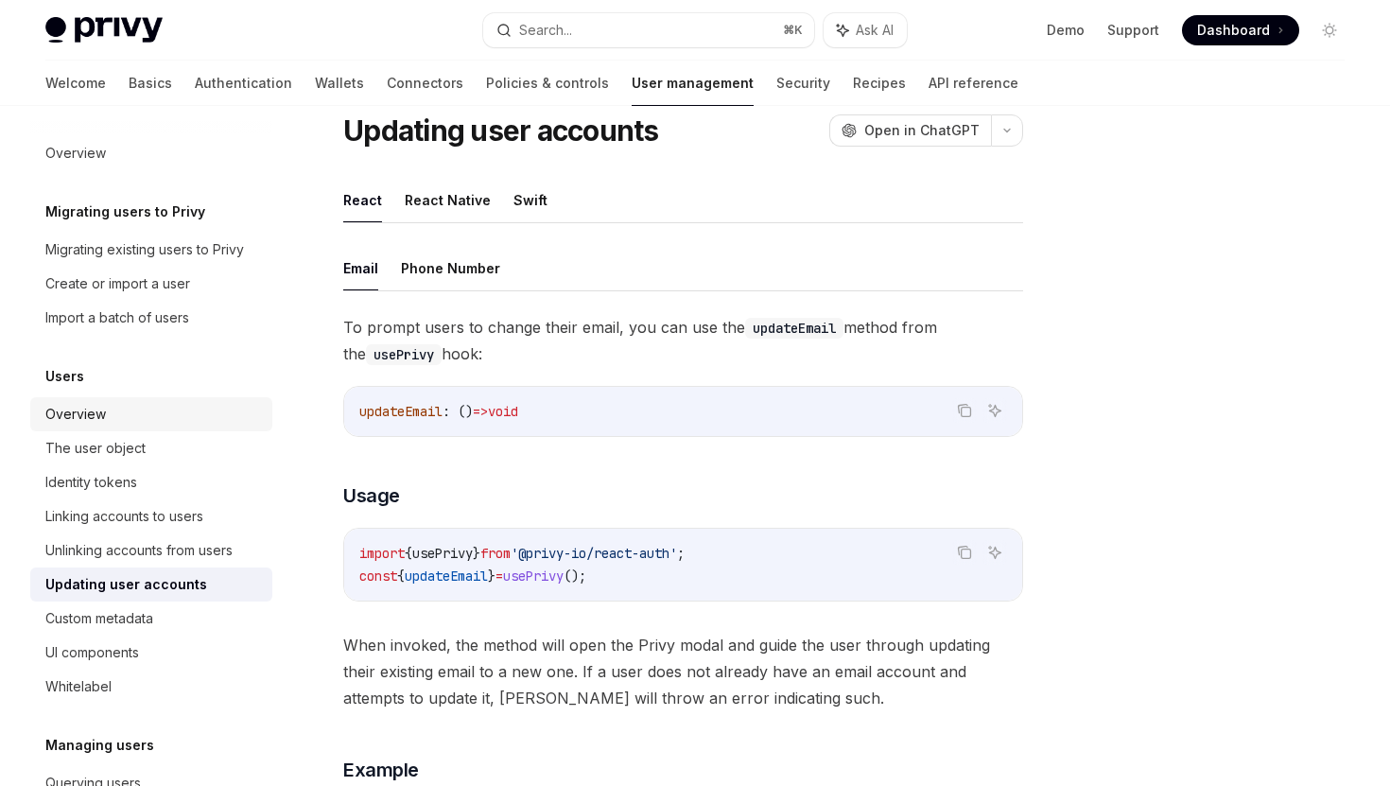  Describe the element at coordinates (1330, 30) in the screenshot. I see `button: Toggle dark mode` at that location.